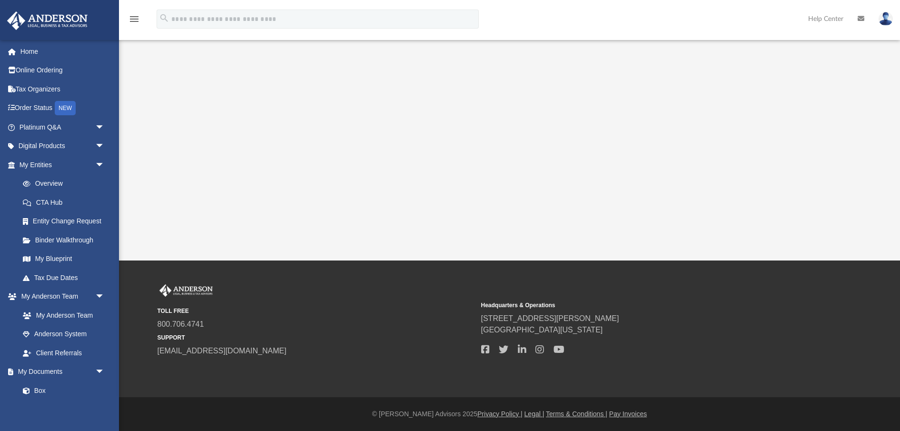  Describe the element at coordinates (66, 184) in the screenshot. I see `a: Overview` at that location.